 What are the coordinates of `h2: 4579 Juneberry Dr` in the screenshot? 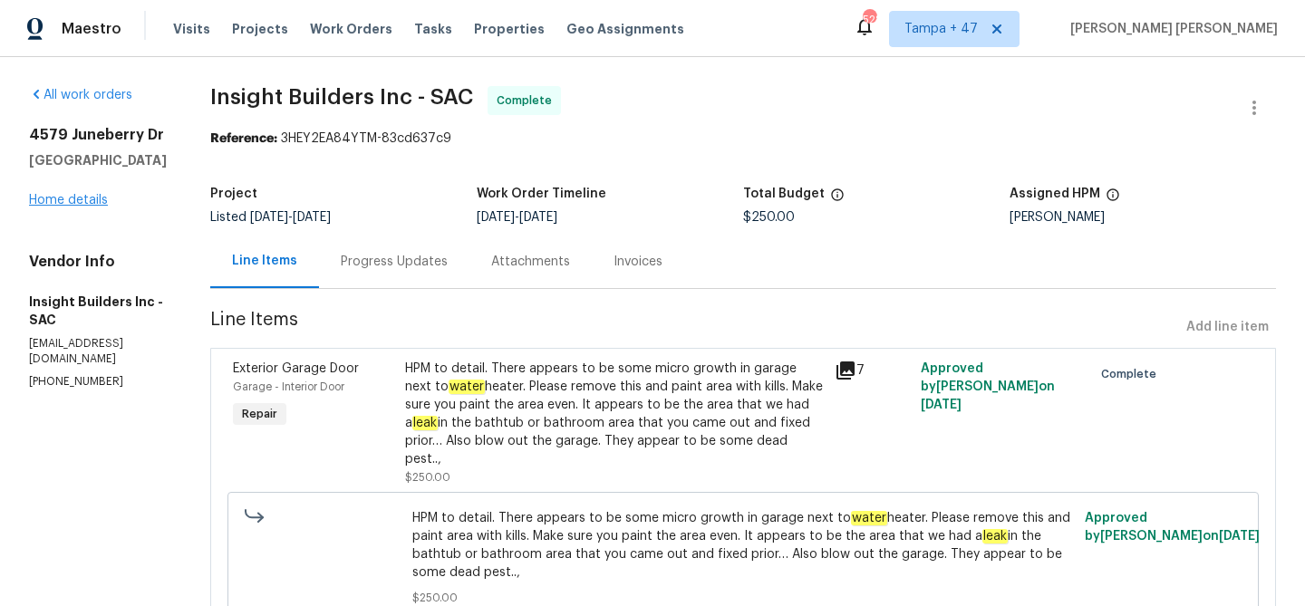 It's located at (98, 135).